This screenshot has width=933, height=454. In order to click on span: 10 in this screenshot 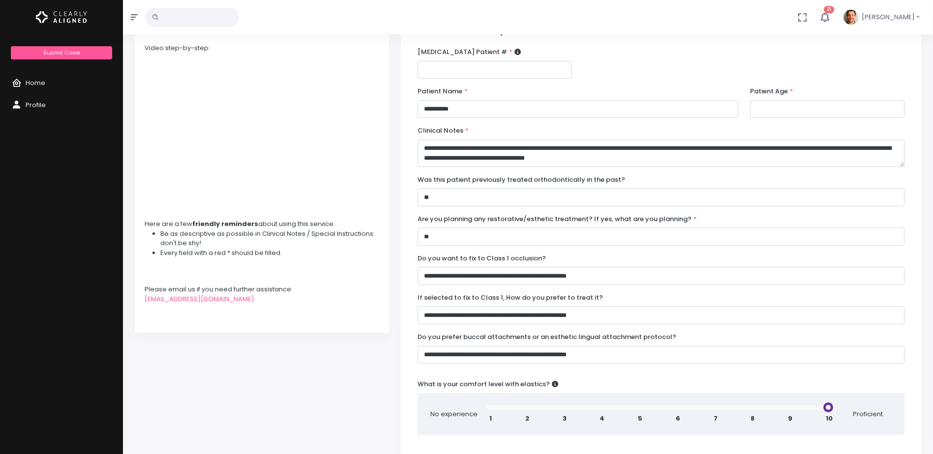, I will do `click(829, 419)`.